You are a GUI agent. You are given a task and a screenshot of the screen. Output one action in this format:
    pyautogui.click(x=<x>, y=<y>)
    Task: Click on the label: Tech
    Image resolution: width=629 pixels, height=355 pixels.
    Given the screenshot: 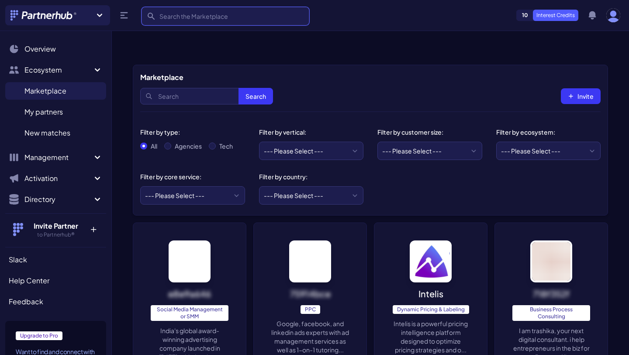 What is the action you would take?
    pyautogui.click(x=226, y=146)
    